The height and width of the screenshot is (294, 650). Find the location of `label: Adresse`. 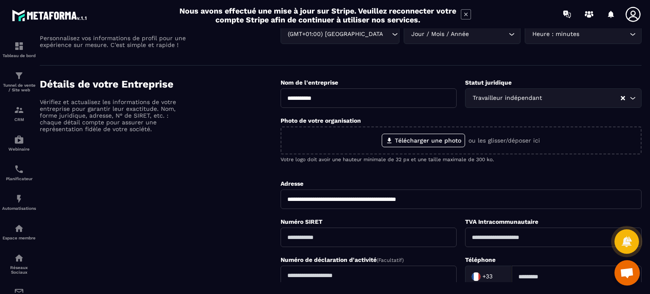

label: Adresse is located at coordinates (292, 184).